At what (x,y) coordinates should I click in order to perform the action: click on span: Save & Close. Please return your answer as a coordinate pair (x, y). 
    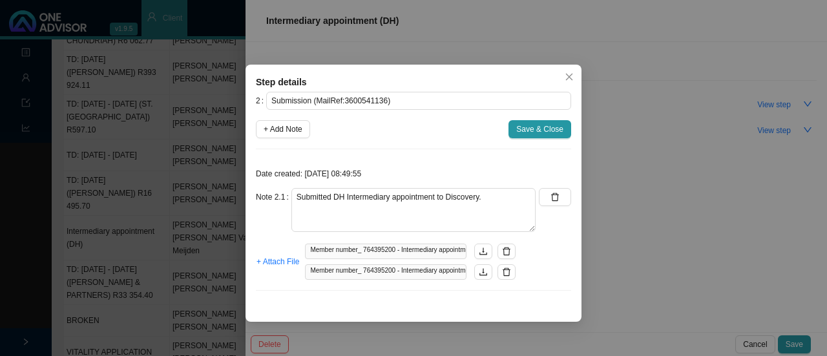
    Looking at the image, I should click on (539, 129).